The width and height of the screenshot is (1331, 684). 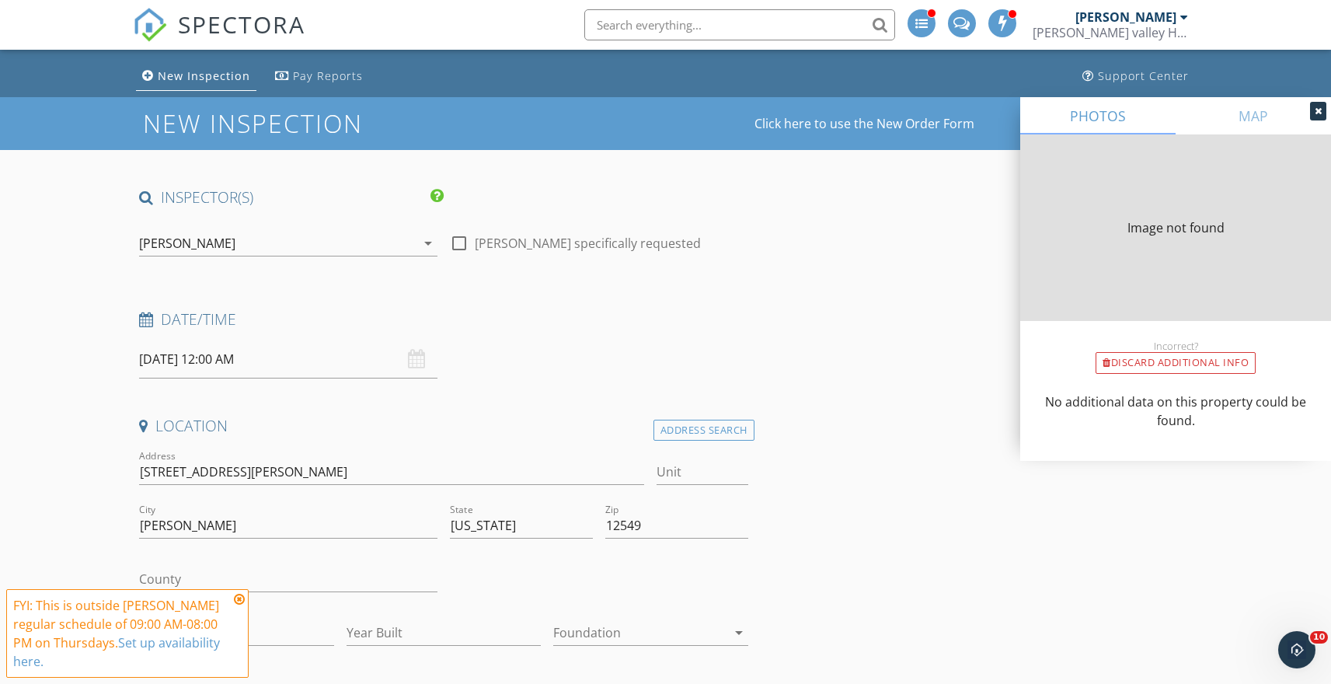 I want to click on img: The Best Home Inspection Software - Spectora, so click(x=150, y=25).